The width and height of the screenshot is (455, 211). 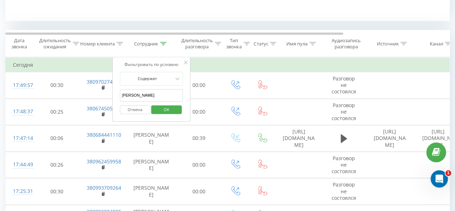 I want to click on td: 00:26, so click(x=57, y=164).